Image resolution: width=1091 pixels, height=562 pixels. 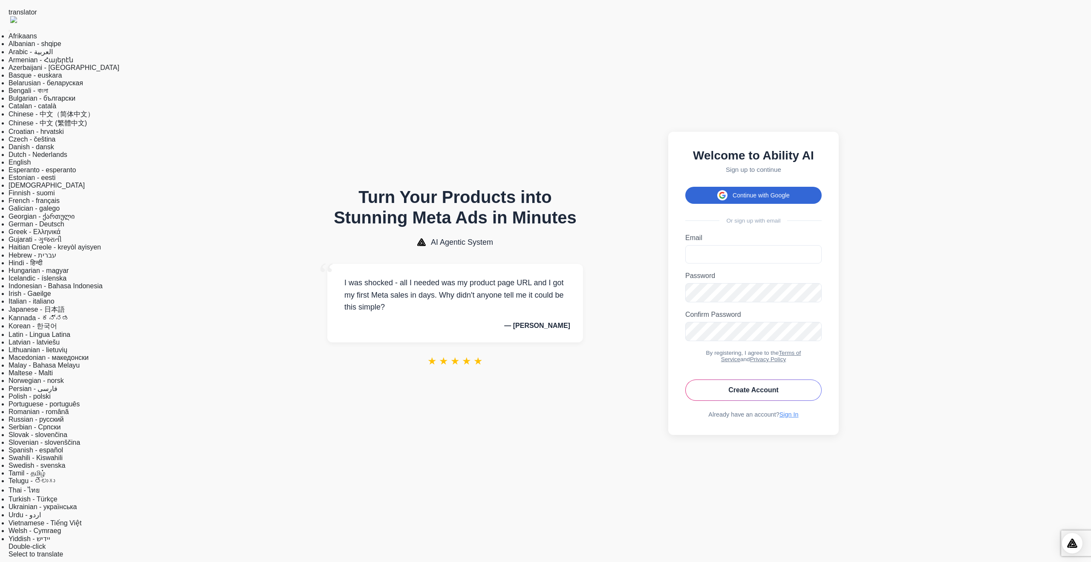 I want to click on a: Telugu - తెలుగు, so click(x=32, y=480).